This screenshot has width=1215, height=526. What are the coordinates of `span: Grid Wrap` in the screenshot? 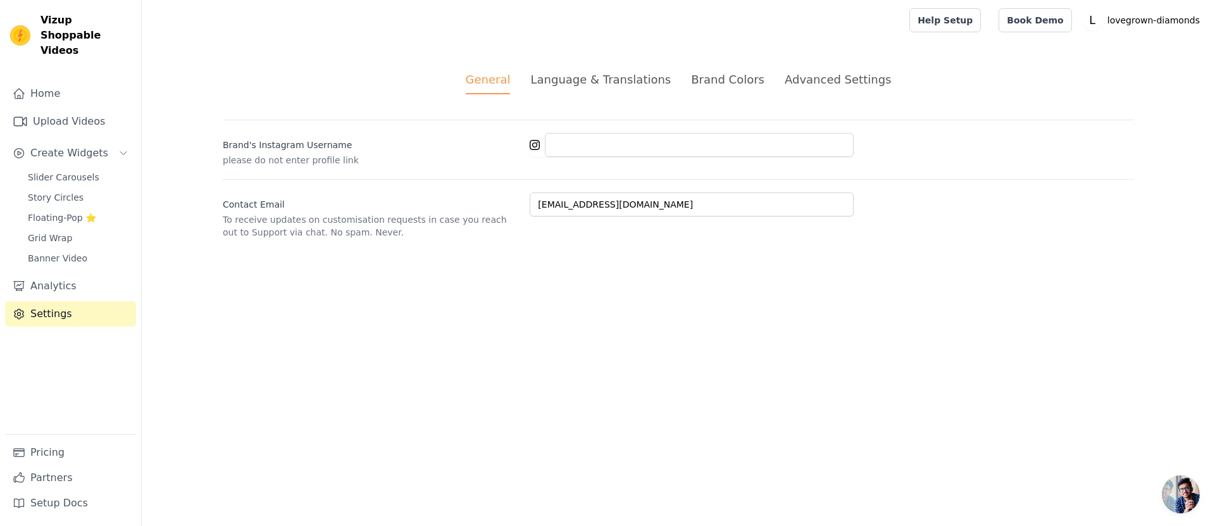 It's located at (50, 238).